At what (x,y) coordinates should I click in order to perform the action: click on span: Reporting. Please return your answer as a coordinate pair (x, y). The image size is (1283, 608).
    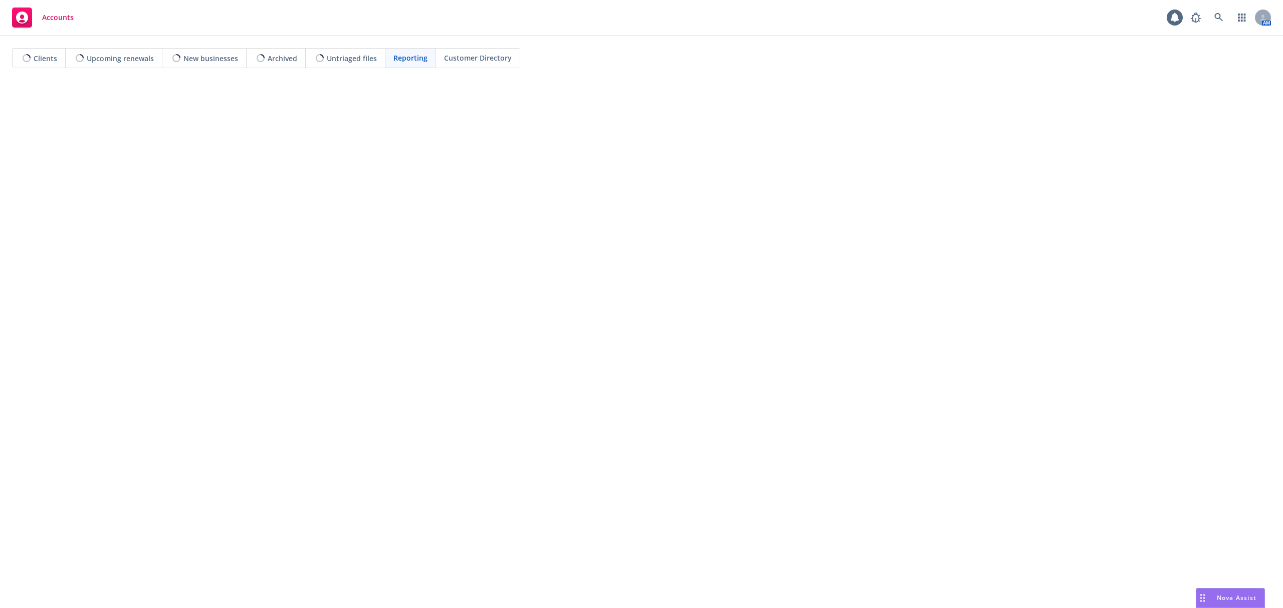
    Looking at the image, I should click on (410, 58).